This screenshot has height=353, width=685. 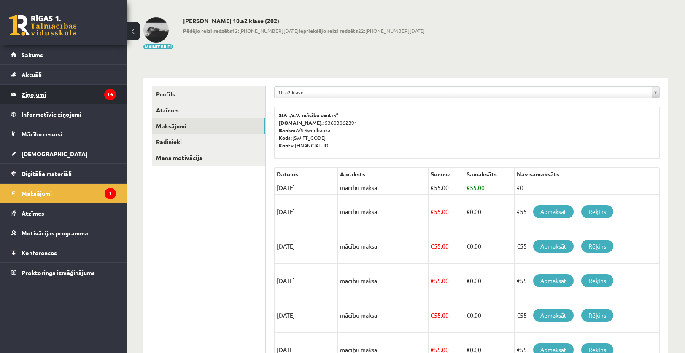 I want to click on a: Aktuāli, so click(x=63, y=75).